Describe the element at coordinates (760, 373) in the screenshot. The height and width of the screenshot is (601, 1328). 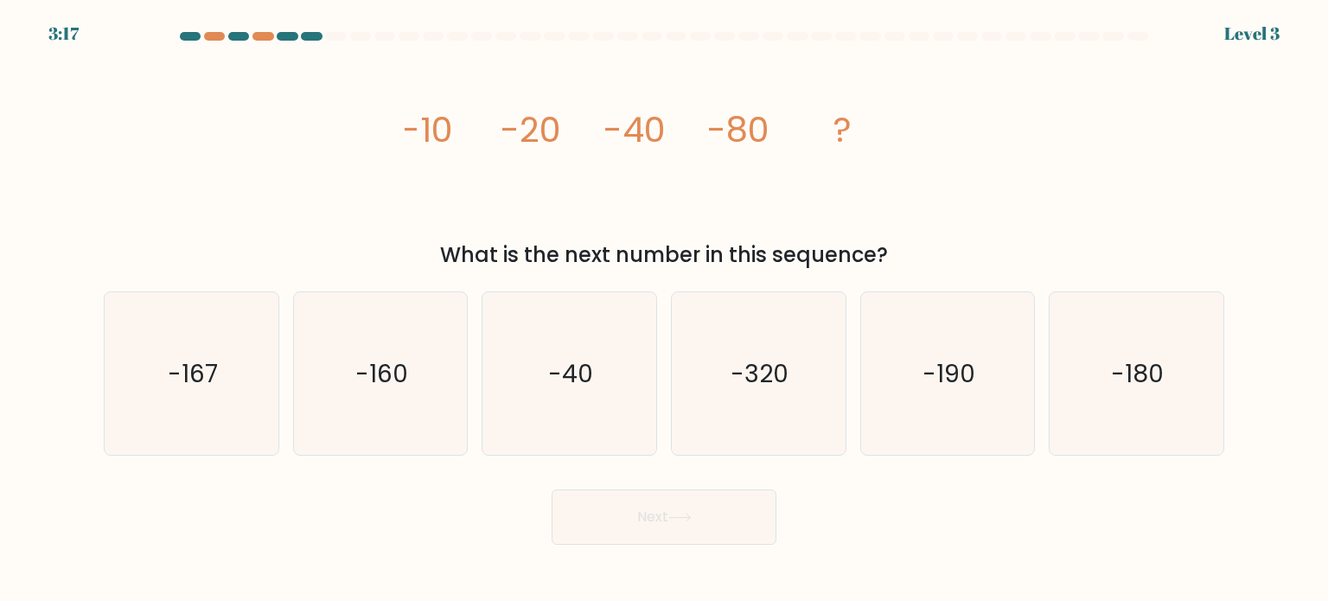
I see `text: -320` at that location.